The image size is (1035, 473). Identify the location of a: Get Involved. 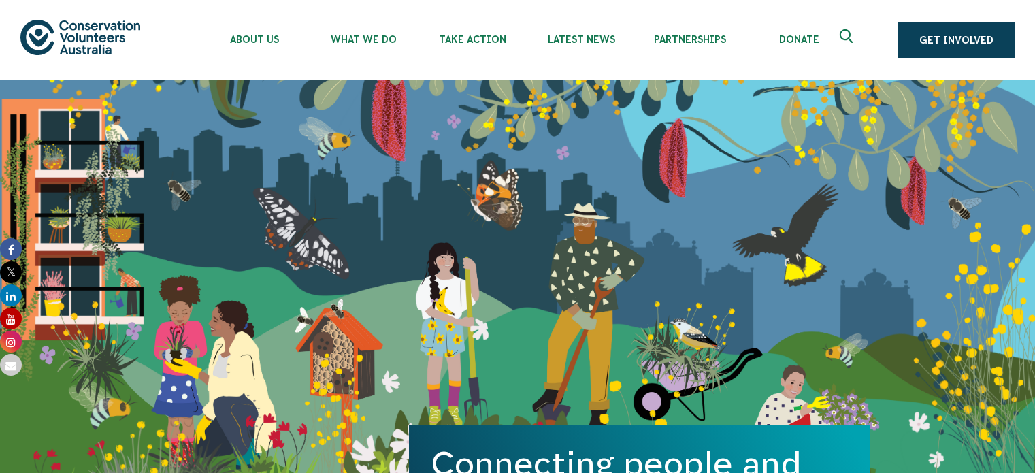
(956, 40).